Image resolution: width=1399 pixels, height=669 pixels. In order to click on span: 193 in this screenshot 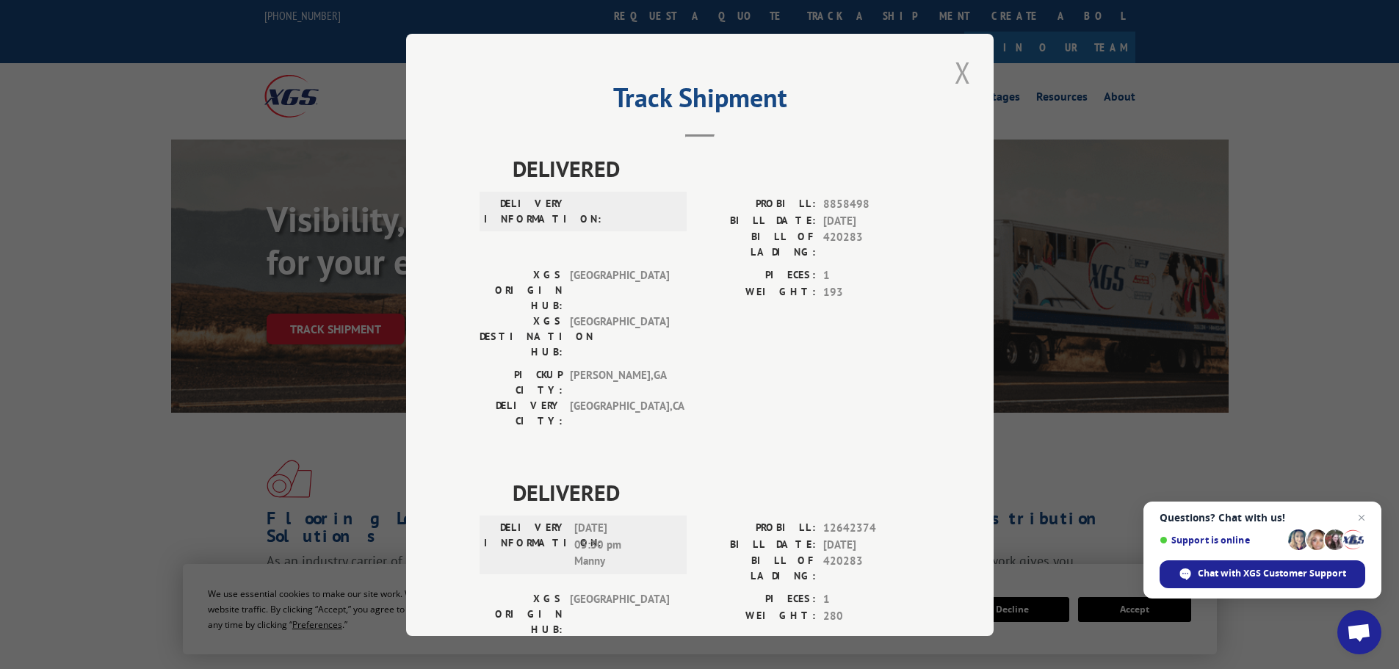, I will do `click(872, 292)`.